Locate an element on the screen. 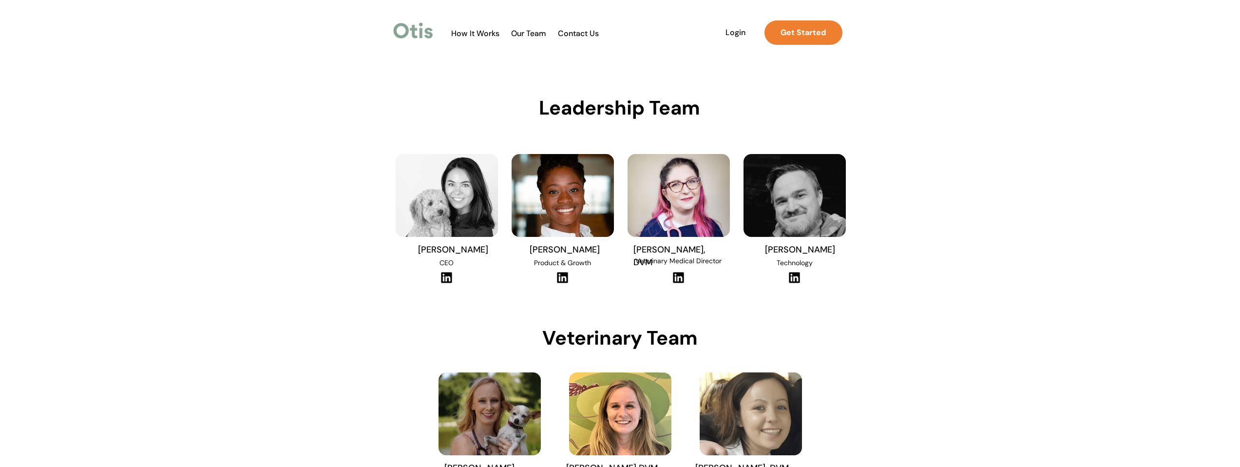  strong: Get Started is located at coordinates (803, 32).